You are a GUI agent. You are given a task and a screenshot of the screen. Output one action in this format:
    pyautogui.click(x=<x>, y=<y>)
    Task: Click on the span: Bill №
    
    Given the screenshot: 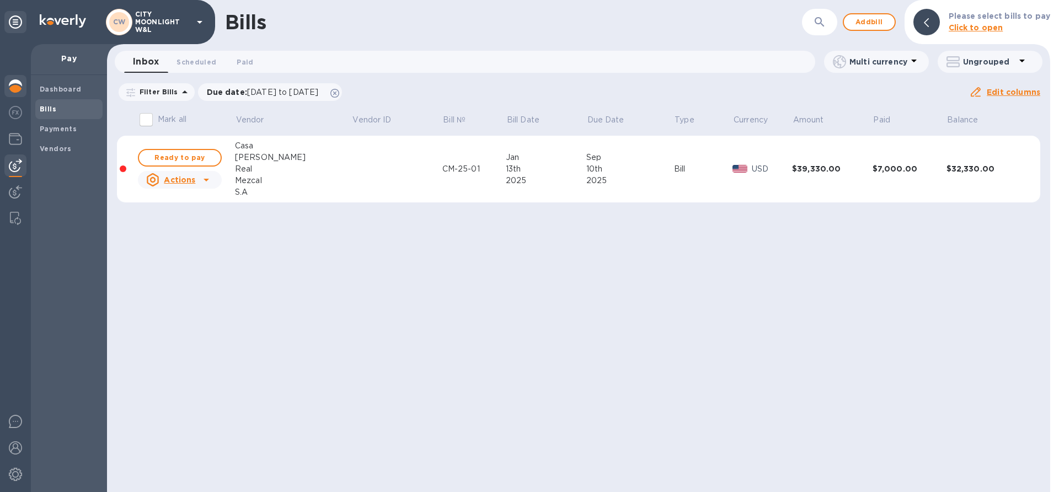 What is the action you would take?
    pyautogui.click(x=461, y=120)
    